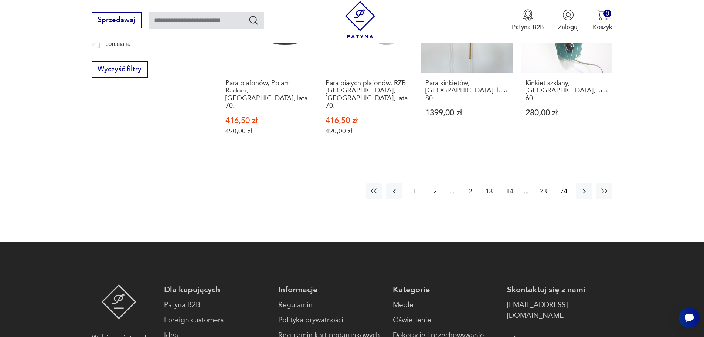 The width and height of the screenshot is (704, 337). I want to click on p: Zaloguj, so click(568, 27).